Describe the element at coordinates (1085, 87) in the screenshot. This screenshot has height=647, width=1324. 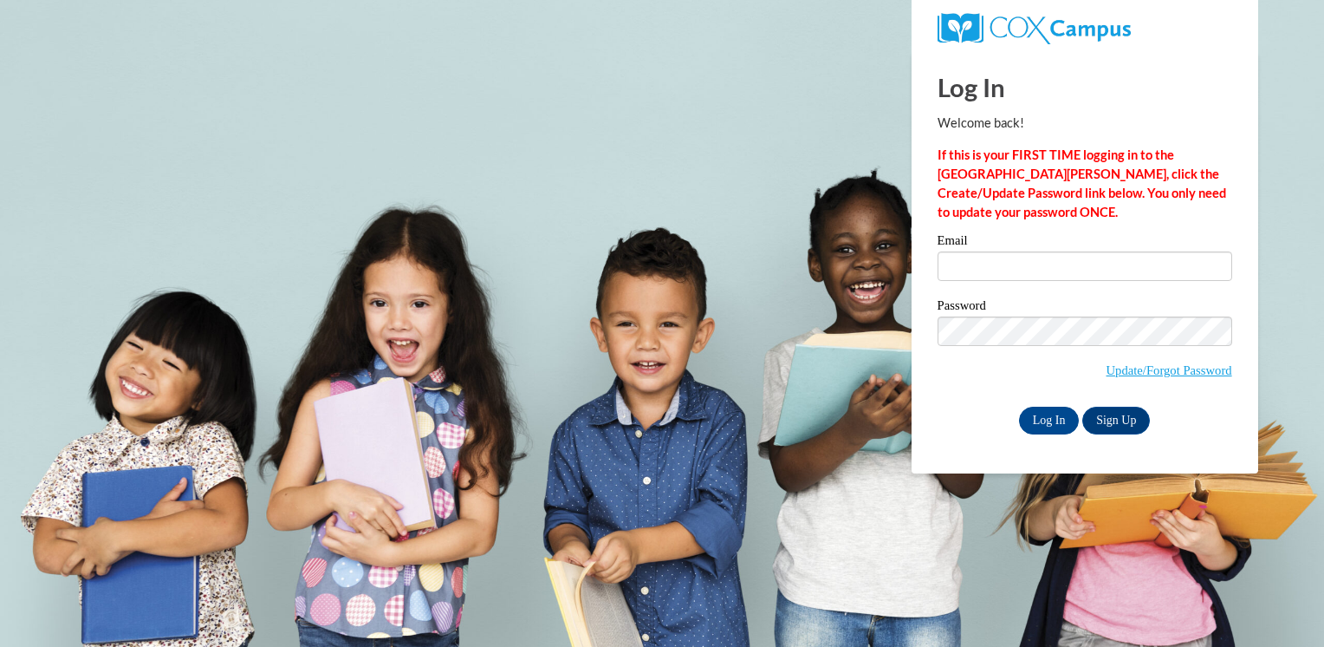
I see `h1: Log In` at that location.